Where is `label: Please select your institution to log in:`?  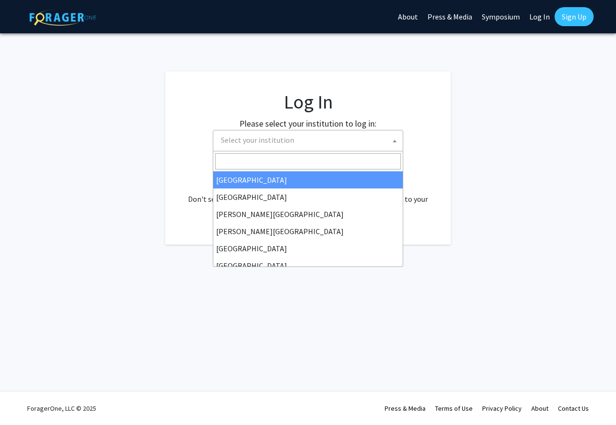
label: Please select your institution to log in: is located at coordinates (308, 123).